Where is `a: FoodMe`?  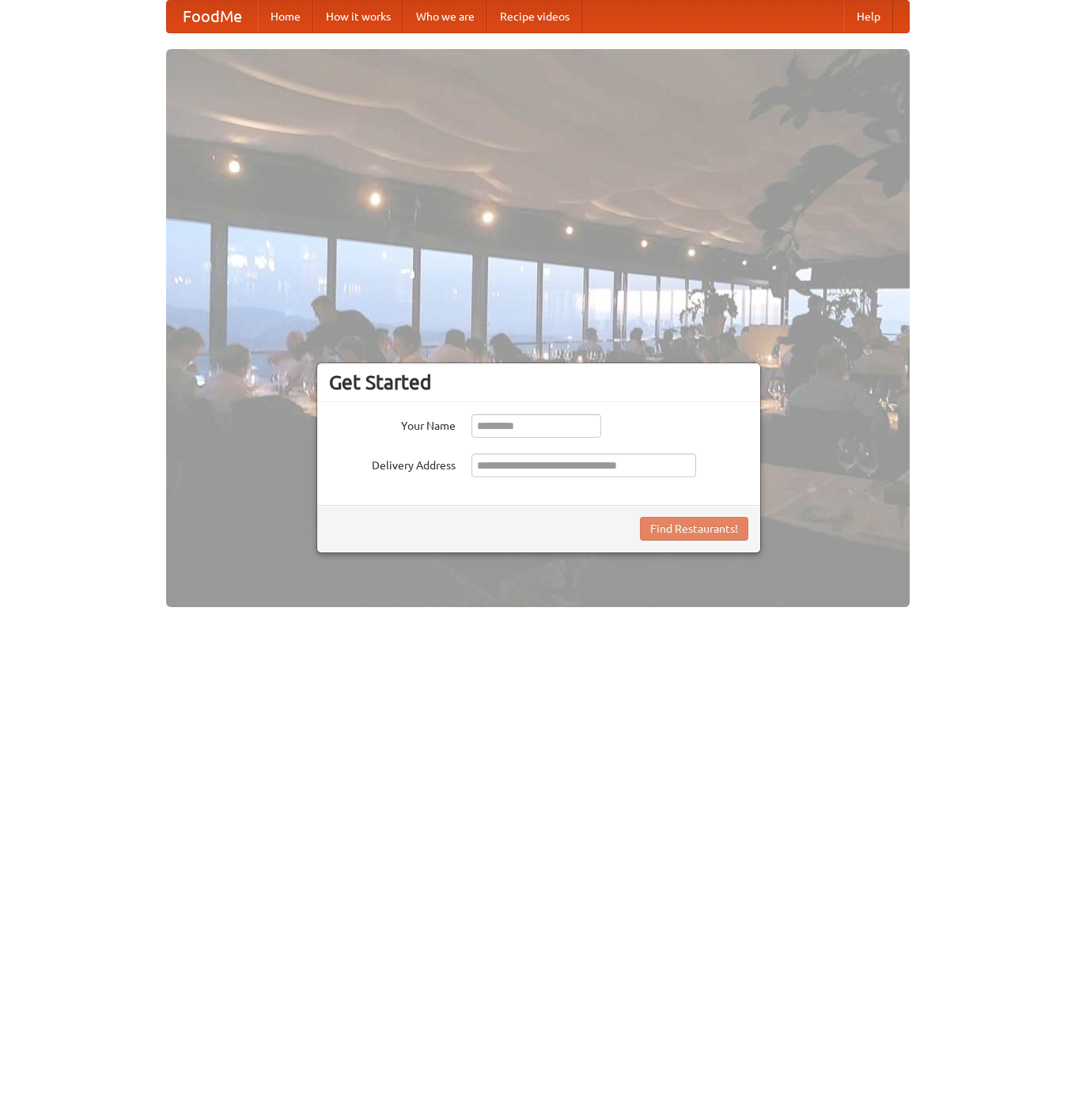 a: FoodMe is located at coordinates (212, 17).